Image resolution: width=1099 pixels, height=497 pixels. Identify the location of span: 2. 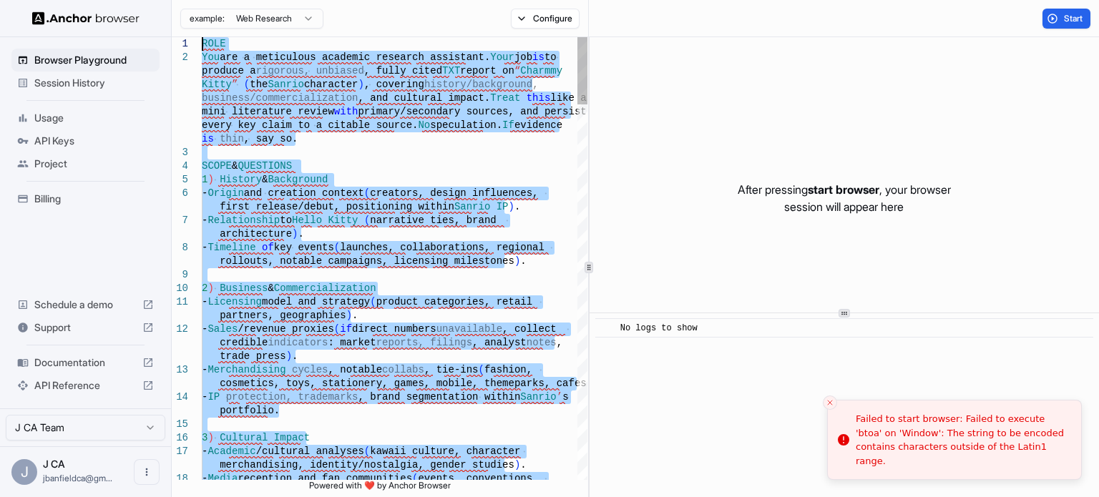
(205, 288).